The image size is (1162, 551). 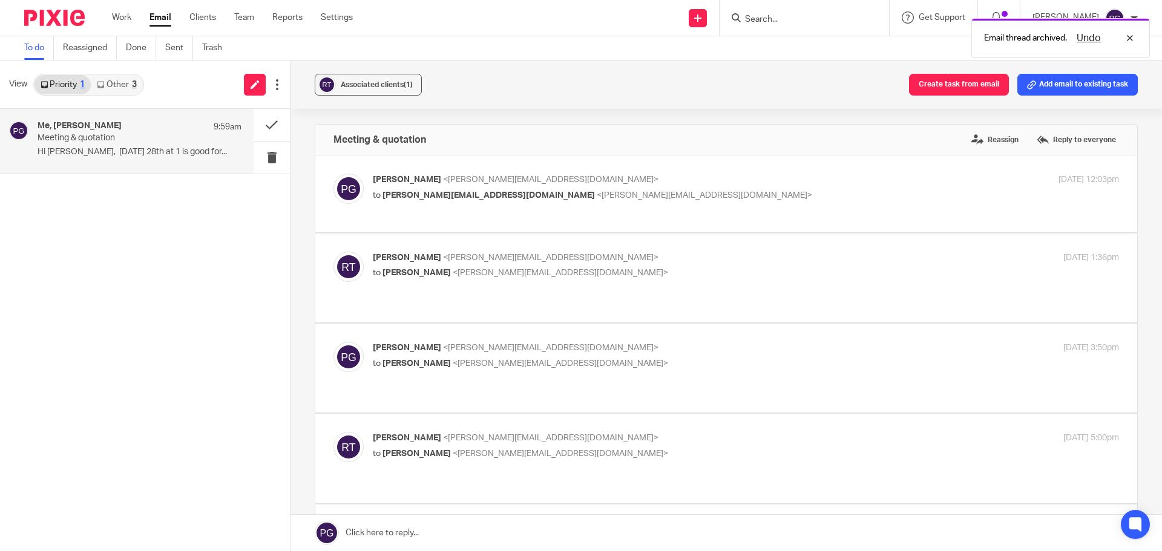 What do you see at coordinates (336, 18) in the screenshot?
I see `a: Settings` at bounding box center [336, 18].